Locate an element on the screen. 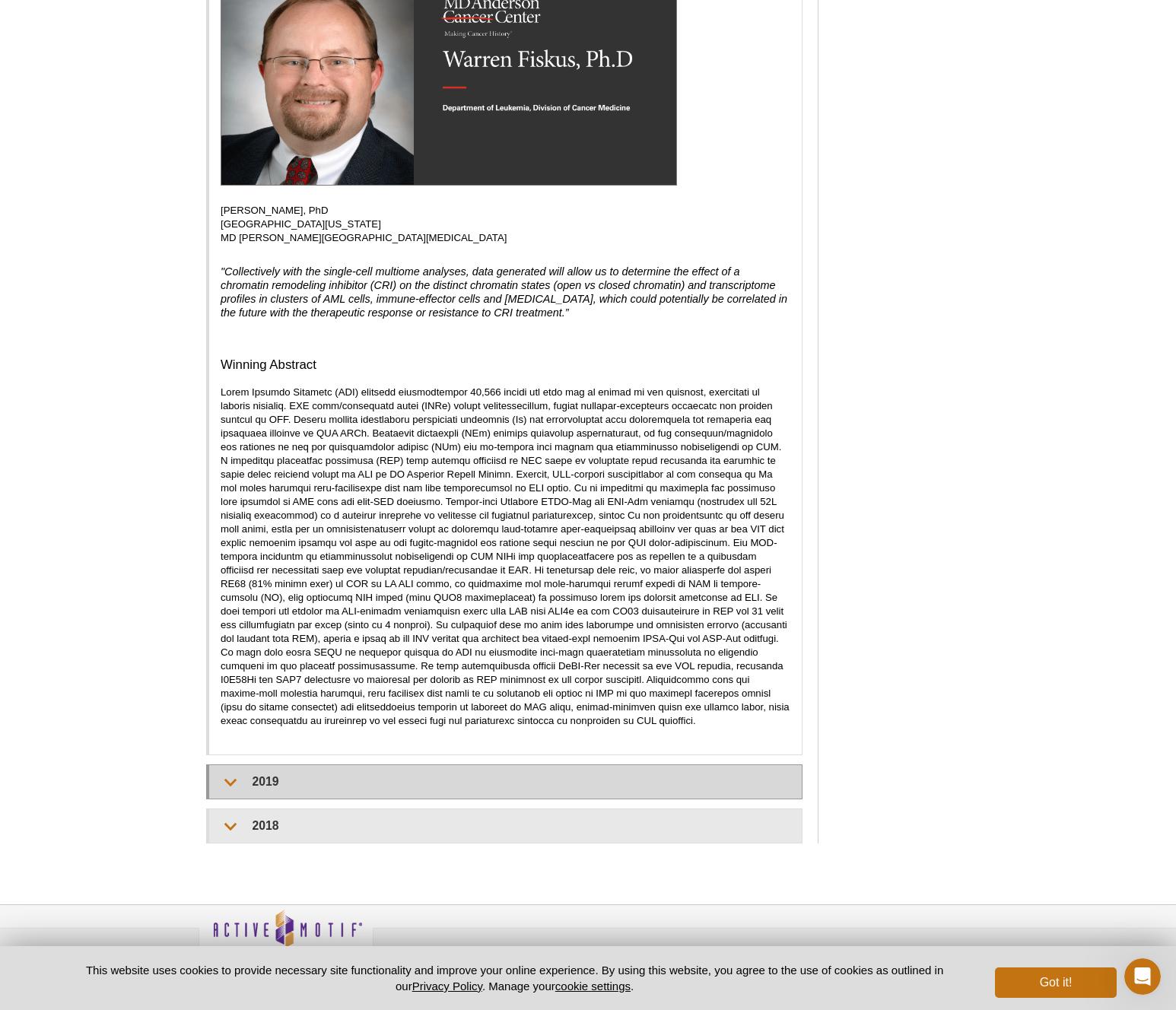  em: "Collectively with the single-cell multiome analyses, data generated will allow us to determine t... is located at coordinates (503, 292).